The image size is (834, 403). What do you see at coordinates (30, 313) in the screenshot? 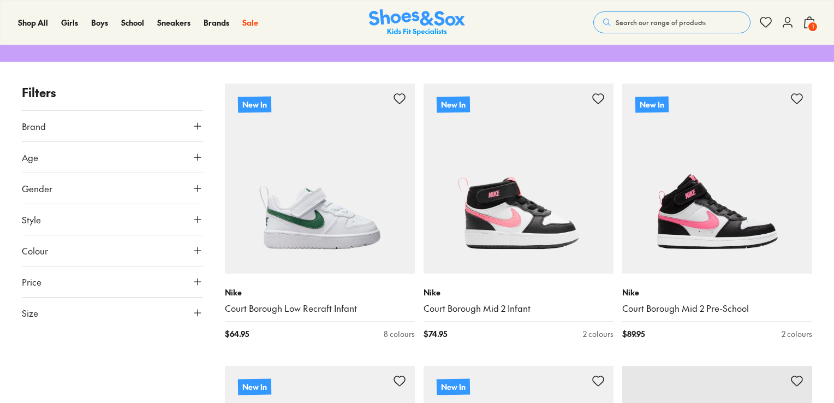
I see `span: Size` at bounding box center [30, 313].